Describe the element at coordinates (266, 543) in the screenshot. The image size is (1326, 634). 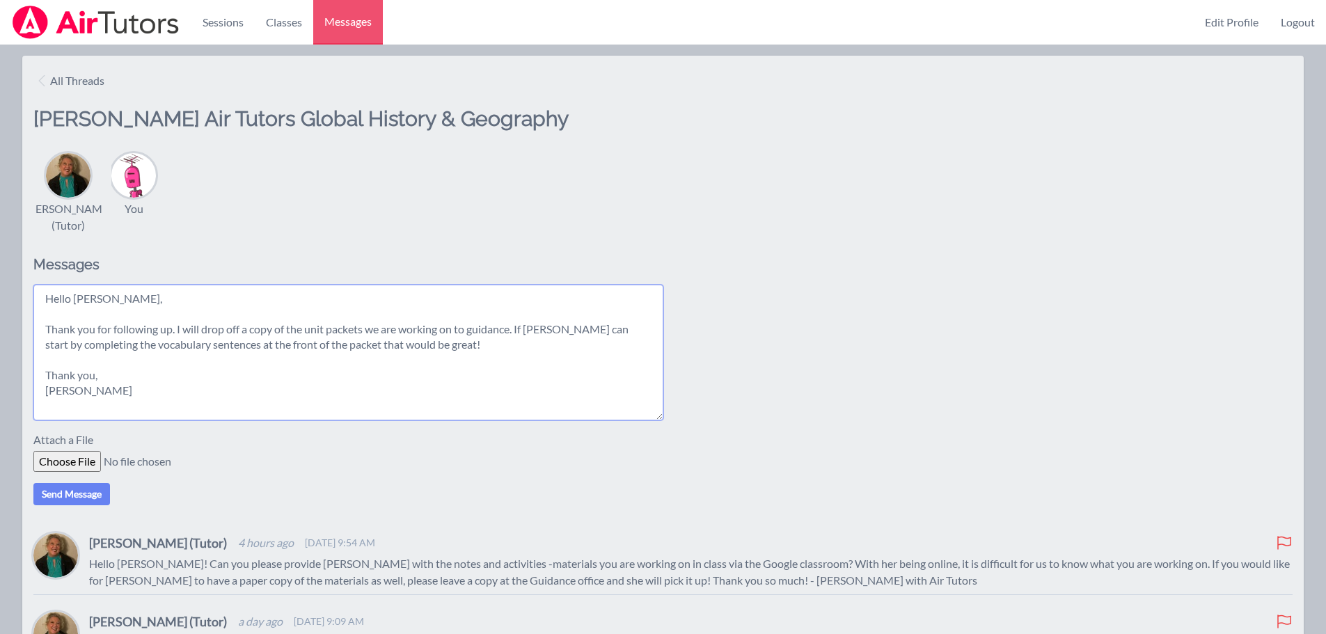
I see `span: 4 hours ago` at that location.